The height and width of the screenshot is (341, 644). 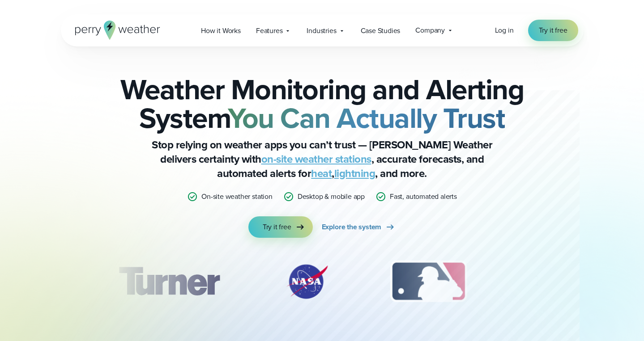 I want to click on span: Explore the system, so click(x=352, y=227).